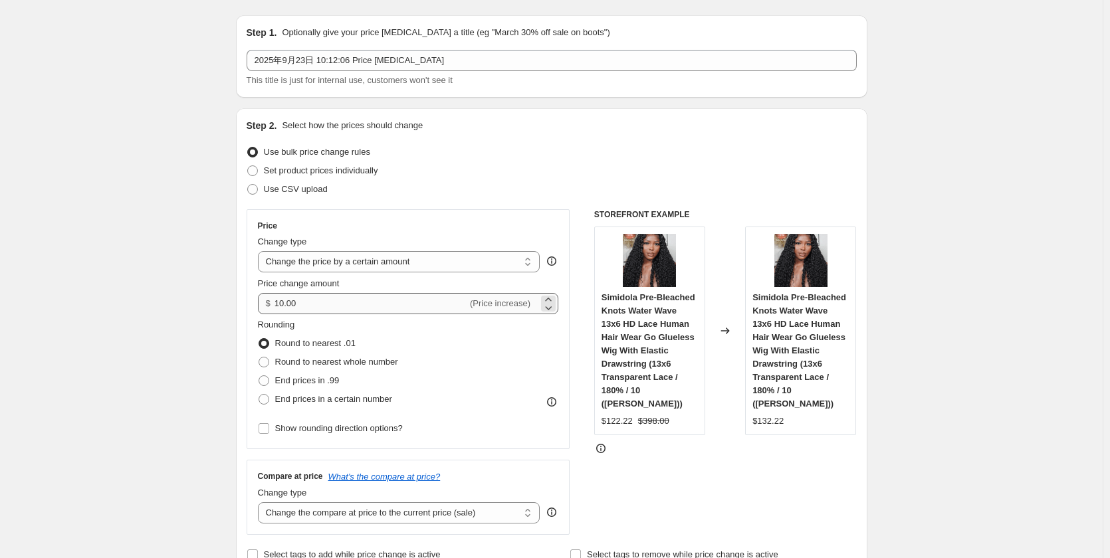 The width and height of the screenshot is (1110, 558). Describe the element at coordinates (315, 343) in the screenshot. I see `span: Round to nearest .01` at that location.